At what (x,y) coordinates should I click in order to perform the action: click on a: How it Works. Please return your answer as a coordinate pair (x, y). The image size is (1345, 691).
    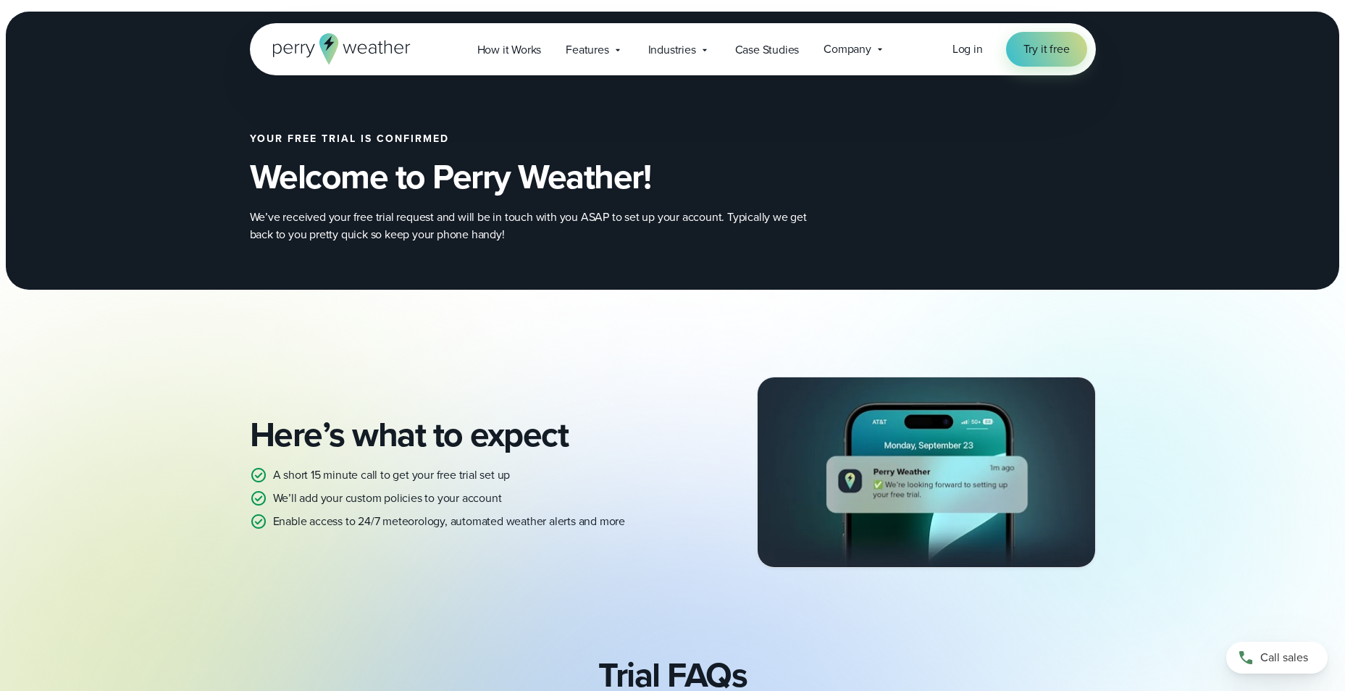
    Looking at the image, I should click on (509, 49).